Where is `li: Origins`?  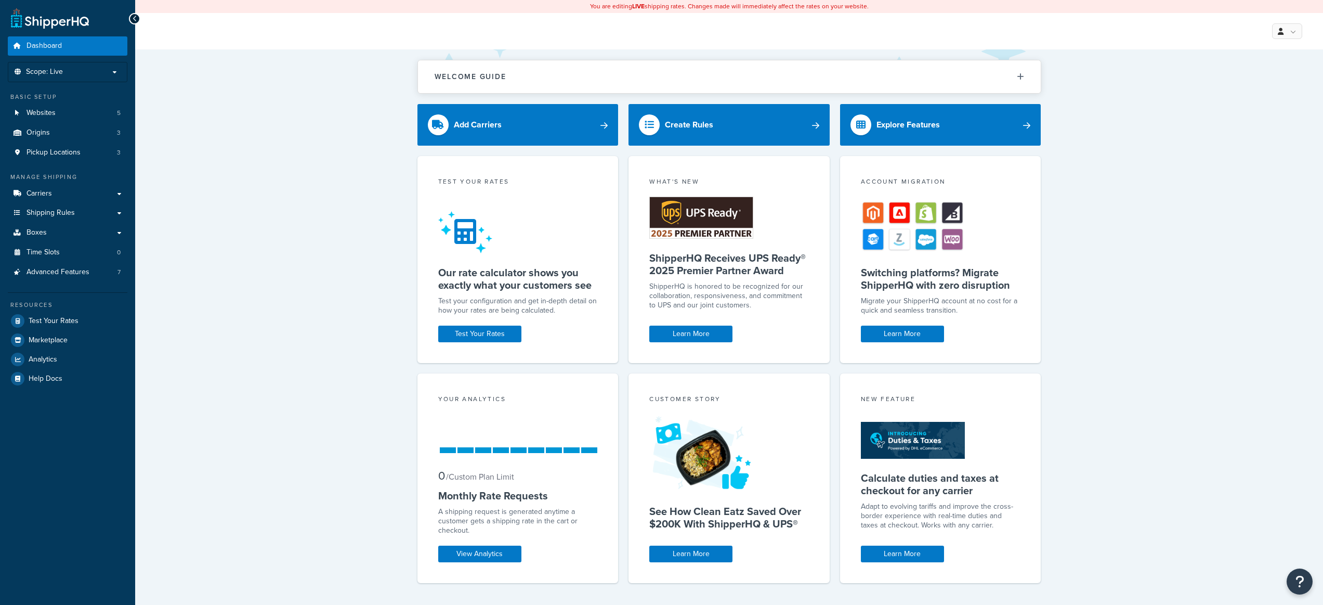 li: Origins is located at coordinates (68, 133).